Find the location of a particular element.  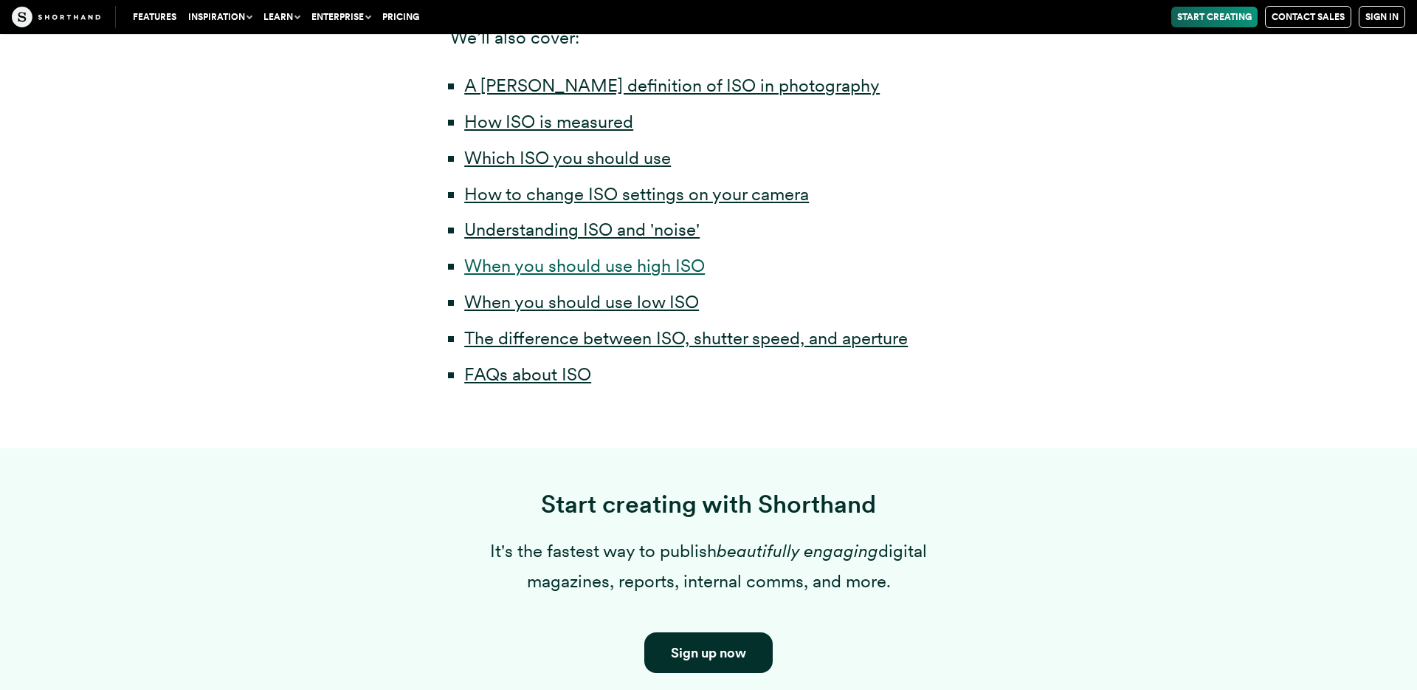

a: The difference between ISO, shutter speed, and aperture is located at coordinates (686, 337).